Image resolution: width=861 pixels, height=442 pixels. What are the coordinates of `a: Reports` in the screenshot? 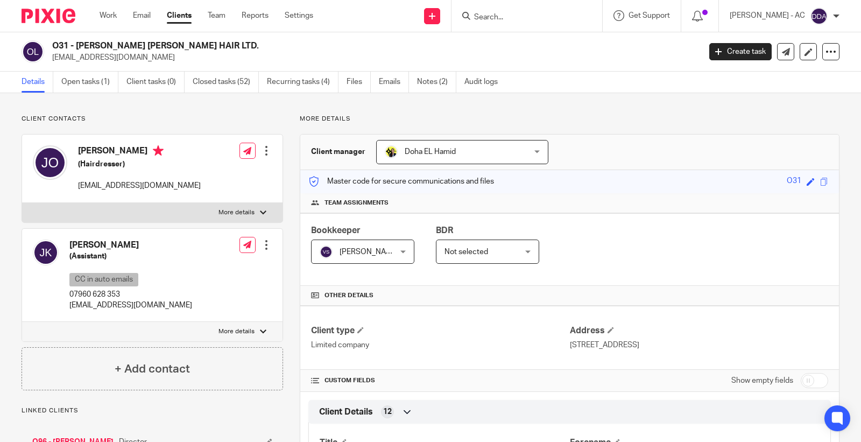 It's located at (255, 16).